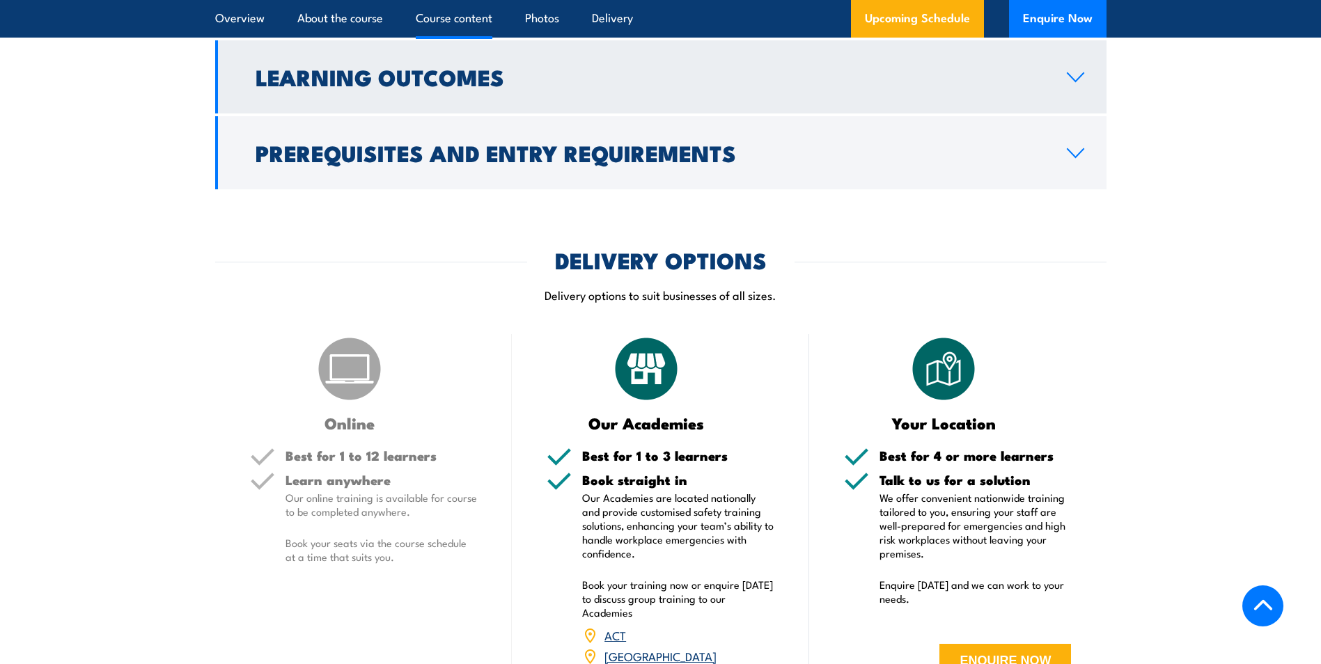 The width and height of the screenshot is (1321, 664). I want to click on h5: Best for 1 to 3 learners, so click(678, 456).